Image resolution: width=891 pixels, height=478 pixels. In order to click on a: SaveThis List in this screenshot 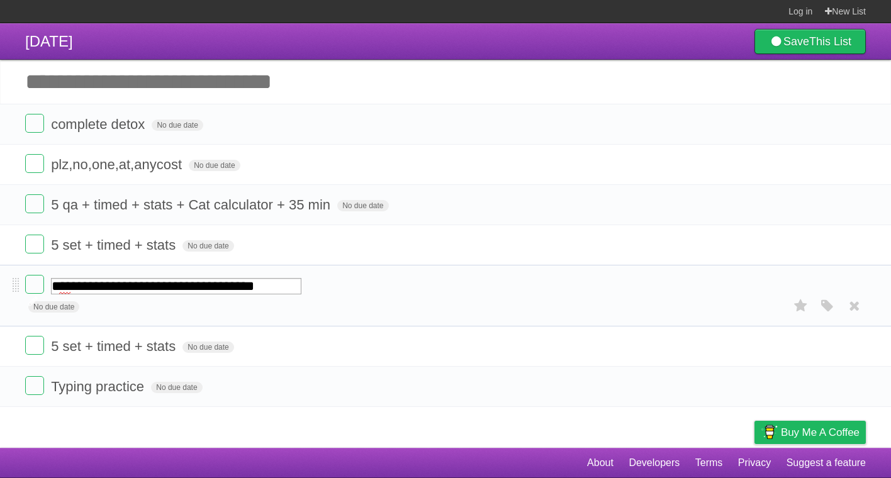, I will do `click(810, 42)`.